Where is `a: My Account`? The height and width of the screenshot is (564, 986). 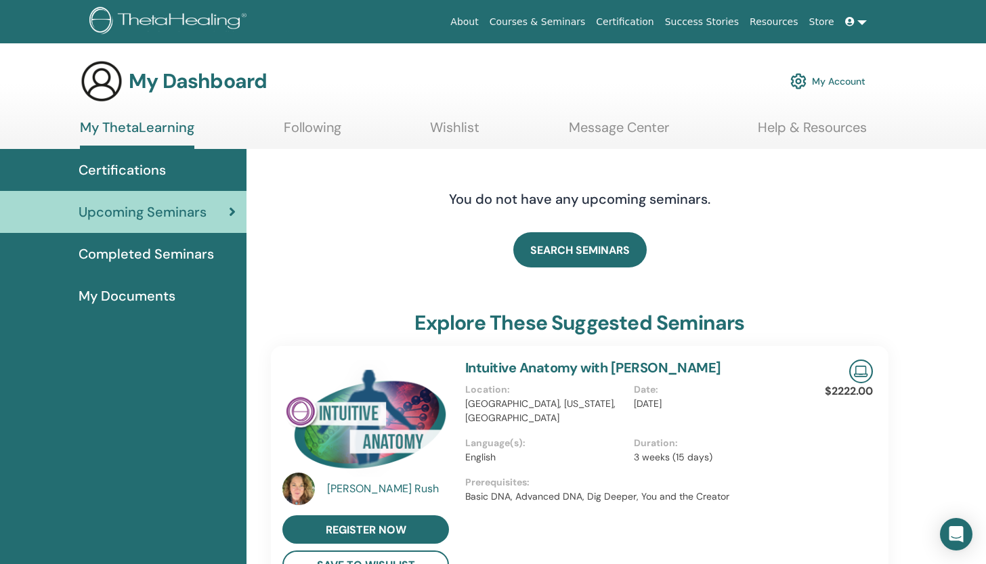
a: My Account is located at coordinates (827, 81).